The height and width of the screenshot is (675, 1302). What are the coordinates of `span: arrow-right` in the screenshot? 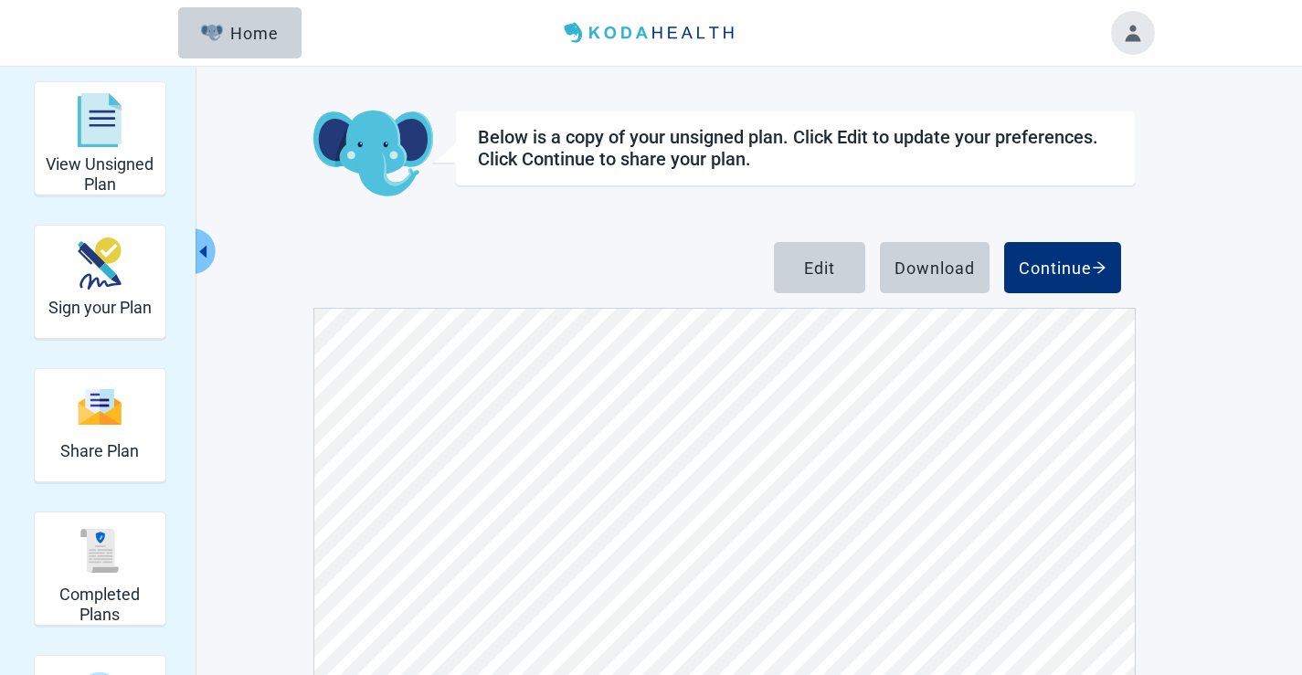 It's located at (1099, 268).